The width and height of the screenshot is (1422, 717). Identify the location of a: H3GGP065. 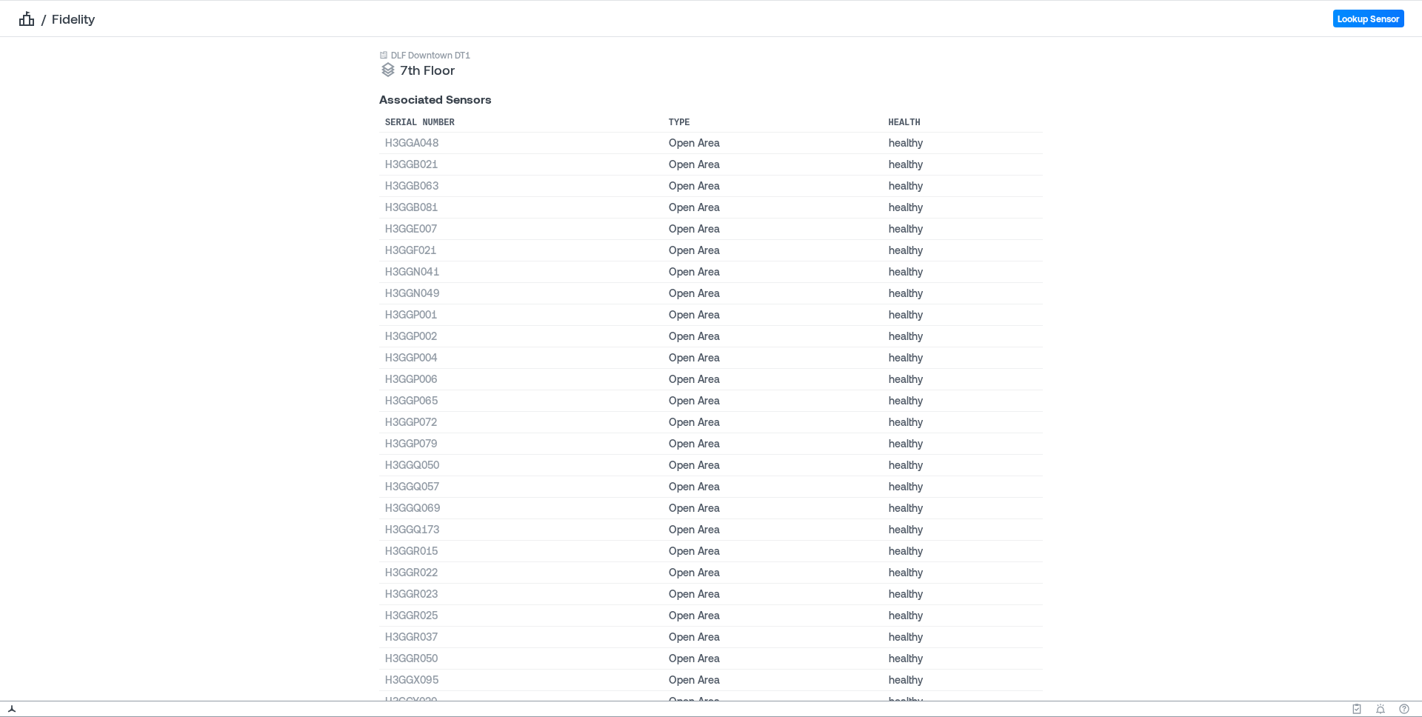
(411, 400).